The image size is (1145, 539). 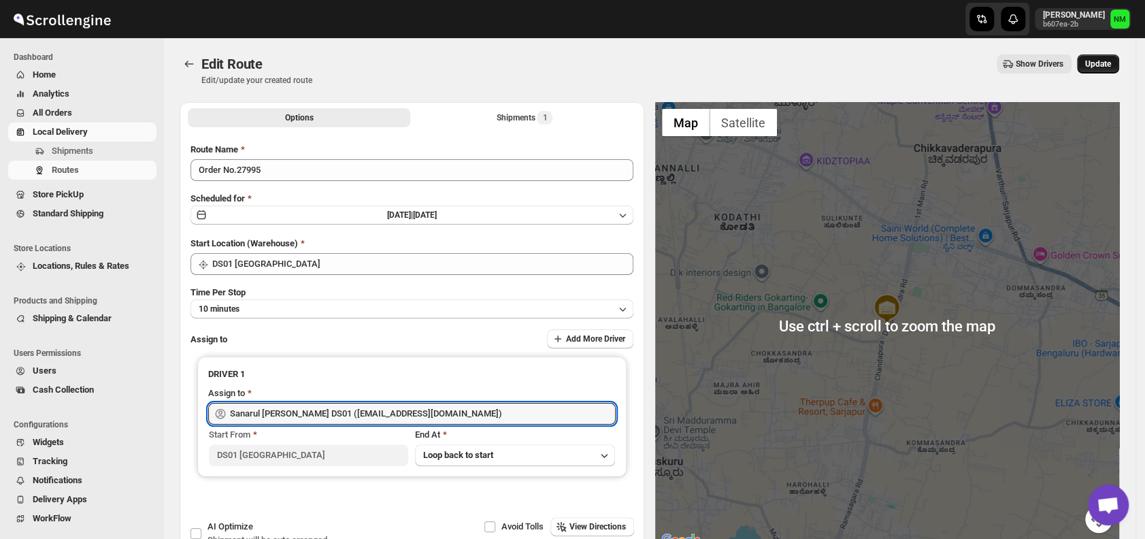 What do you see at coordinates (81, 265) in the screenshot?
I see `span: Locations, Rules & Rates` at bounding box center [81, 265].